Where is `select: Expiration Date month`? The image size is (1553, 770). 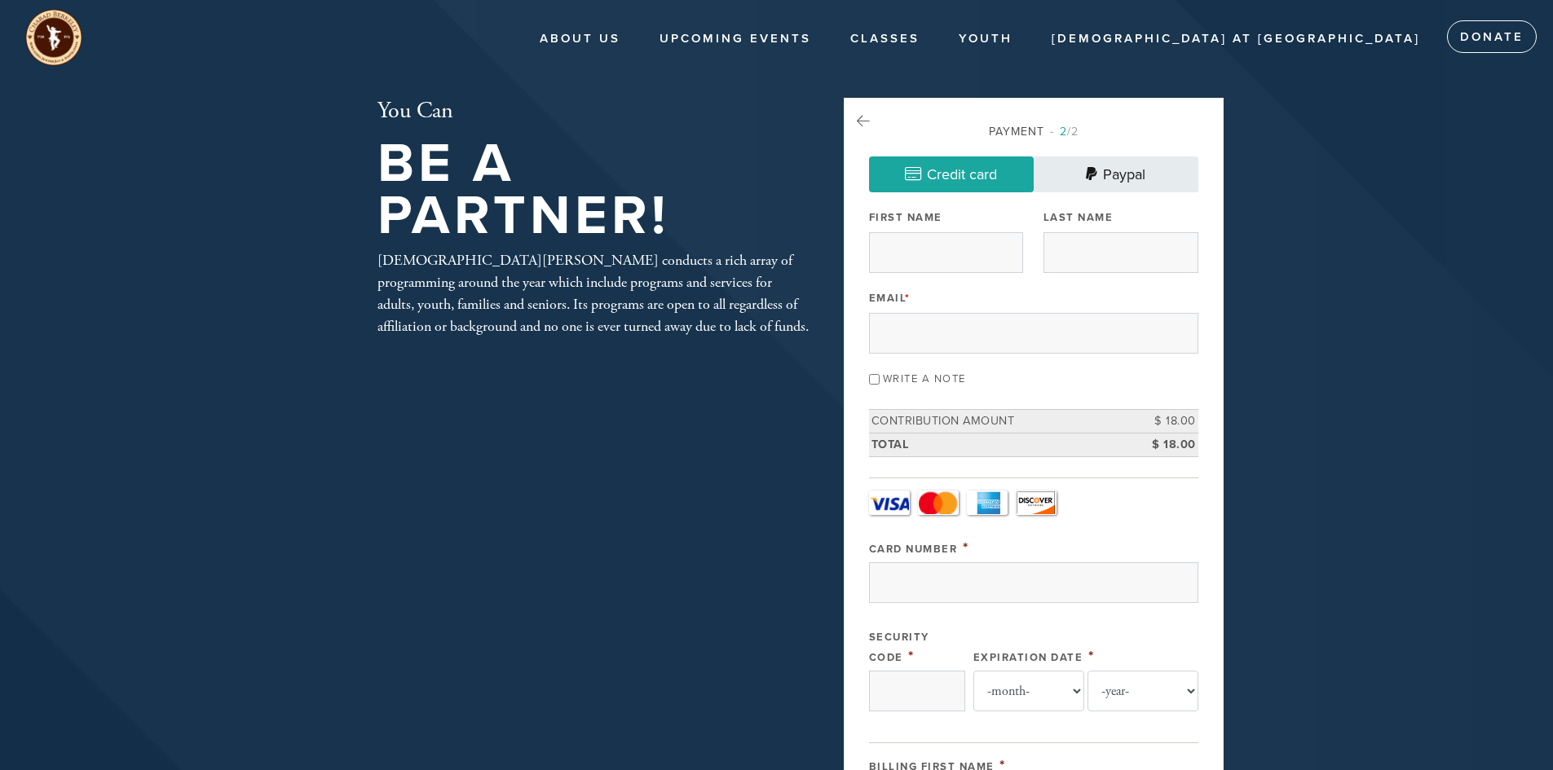
select: Expiration Date month is located at coordinates (1029, 691).